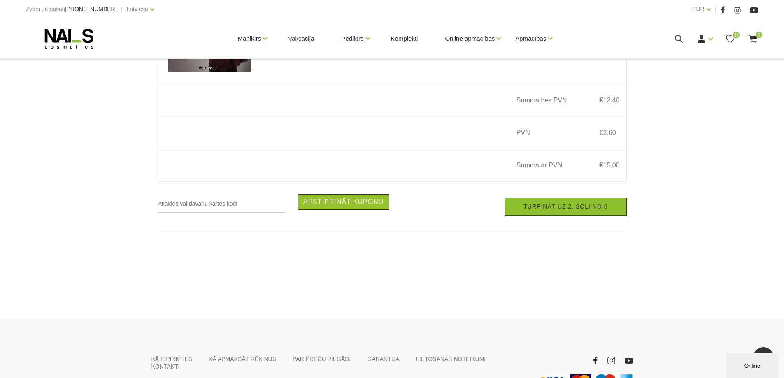 This screenshot has height=378, width=784. What do you see at coordinates (301, 39) in the screenshot?
I see `a: Vaksācija` at bounding box center [301, 39].